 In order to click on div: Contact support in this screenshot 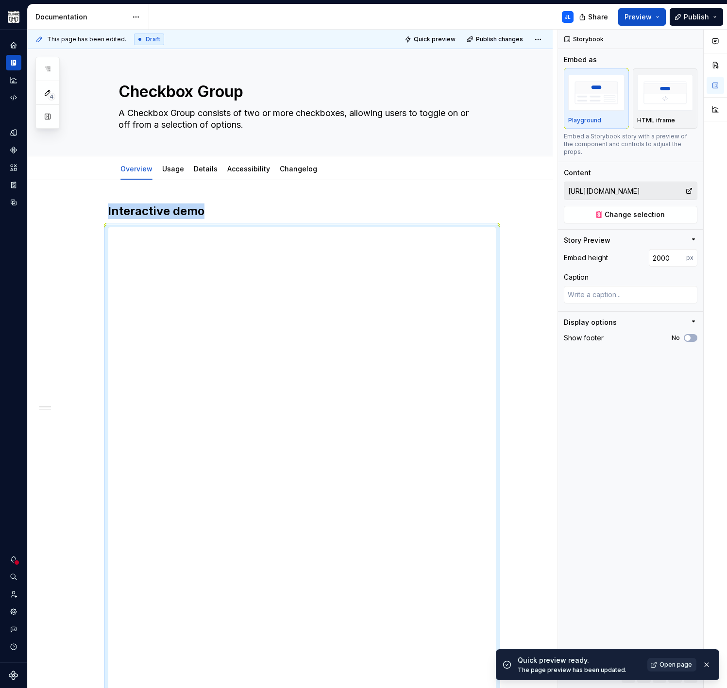, I will do `click(14, 630)`.